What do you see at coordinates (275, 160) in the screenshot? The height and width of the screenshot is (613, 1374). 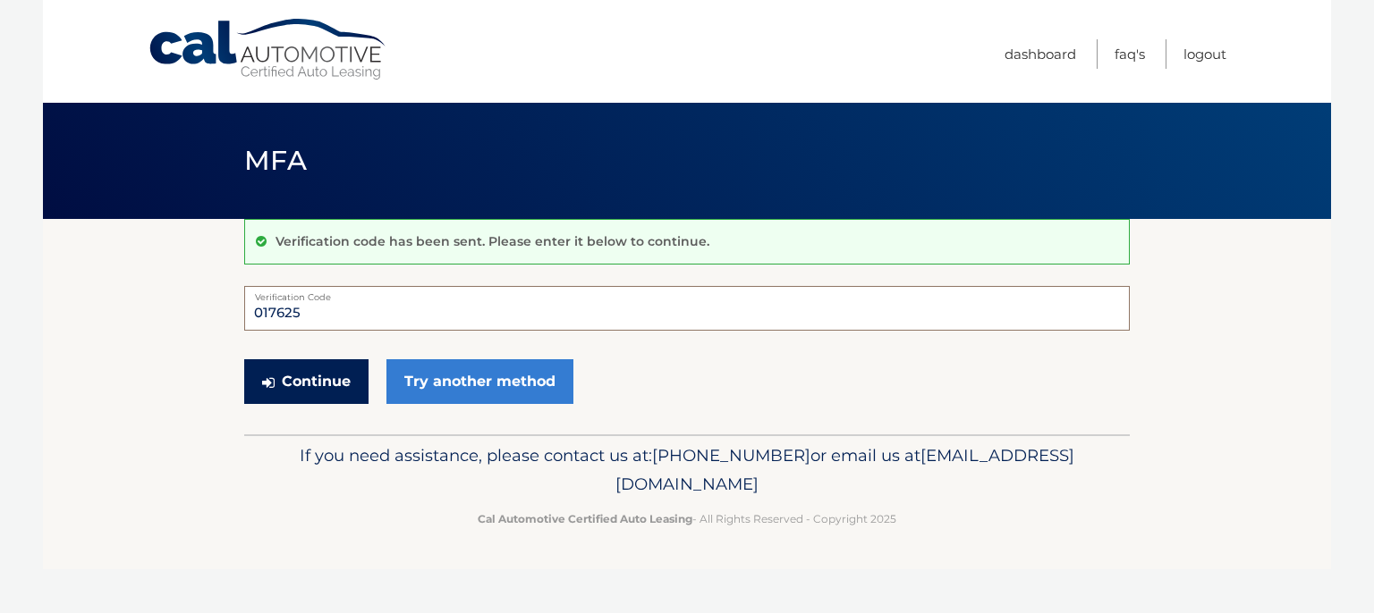 I see `span: MFA` at bounding box center [275, 160].